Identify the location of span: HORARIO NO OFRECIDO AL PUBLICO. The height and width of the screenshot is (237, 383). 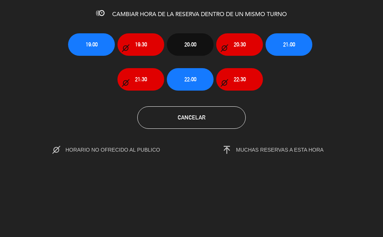
(120, 150).